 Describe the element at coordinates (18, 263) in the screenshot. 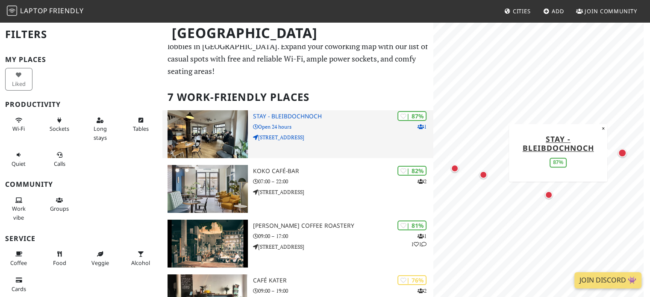

I see `span: Coffee` at that location.